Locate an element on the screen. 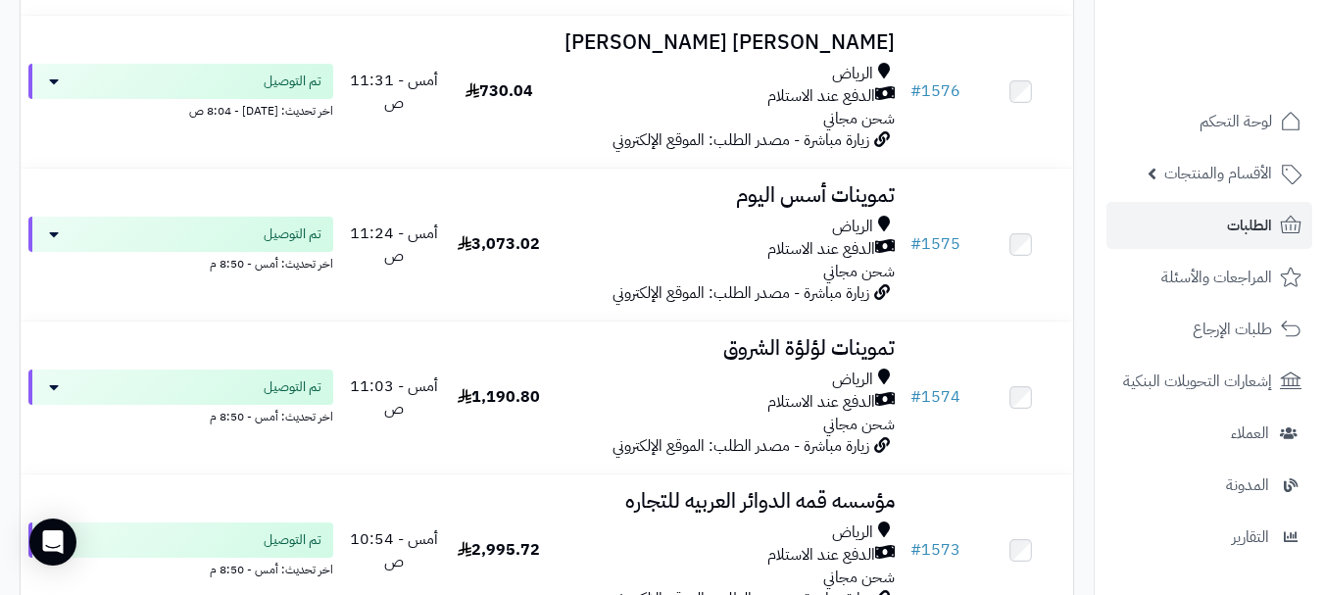 The width and height of the screenshot is (1324, 595). a: إشعارات التحويلات البنكية is located at coordinates (1209, 381).